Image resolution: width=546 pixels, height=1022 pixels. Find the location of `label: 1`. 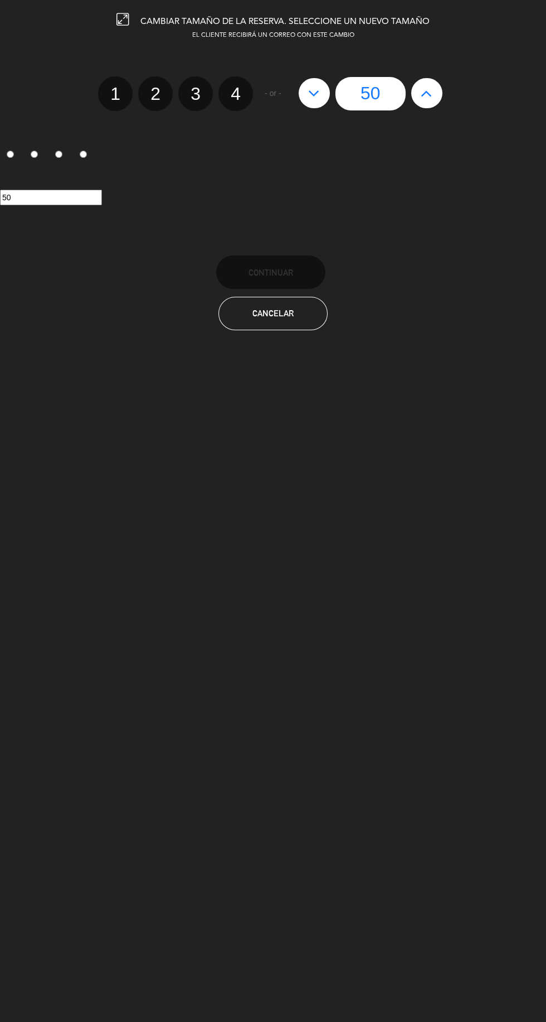

label: 1 is located at coordinates (115, 94).